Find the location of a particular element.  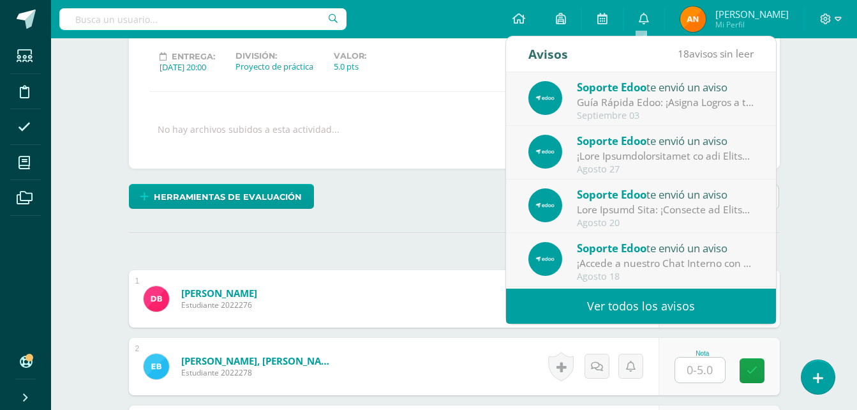

span: Estudiante 2022278 is located at coordinates (258, 372).